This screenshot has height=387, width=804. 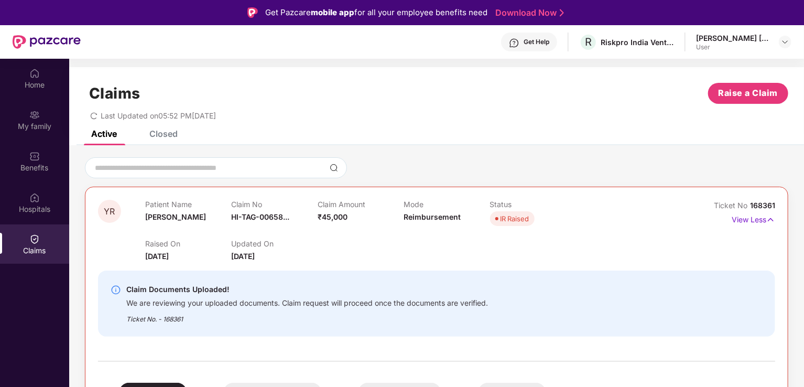 What do you see at coordinates (432, 216) in the screenshot?
I see `span: Reimbursement` at bounding box center [432, 216].